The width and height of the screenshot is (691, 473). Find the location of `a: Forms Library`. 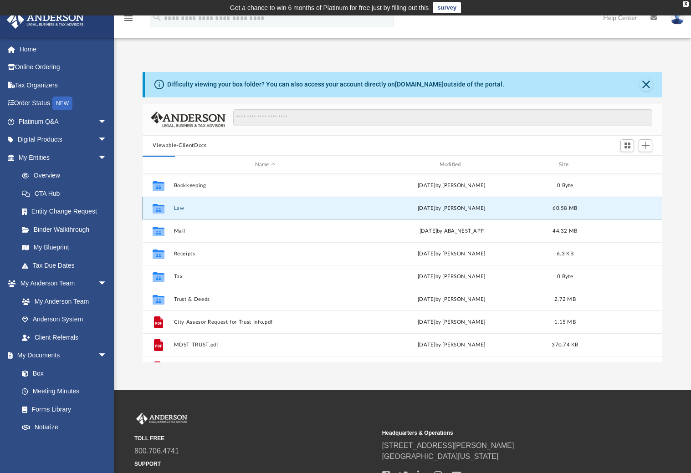

a: Forms Library is located at coordinates (62, 409).